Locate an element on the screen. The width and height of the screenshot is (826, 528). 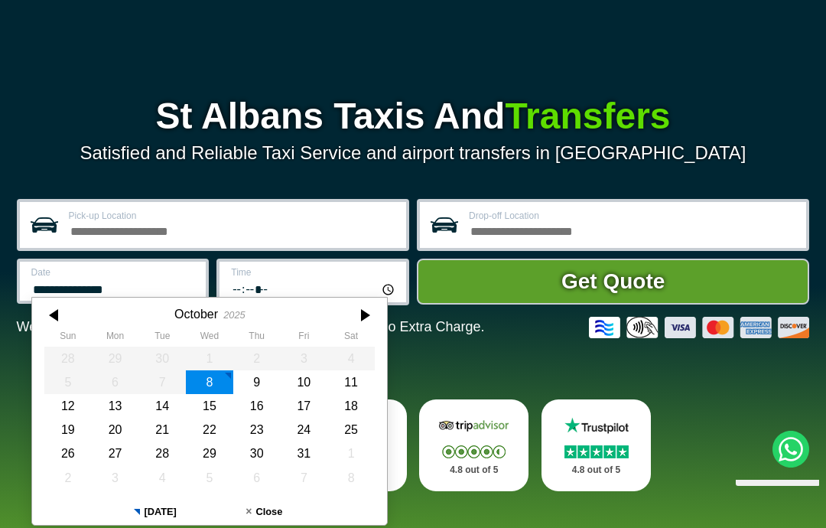
div: 04 November 2025 is located at coordinates (162, 477).